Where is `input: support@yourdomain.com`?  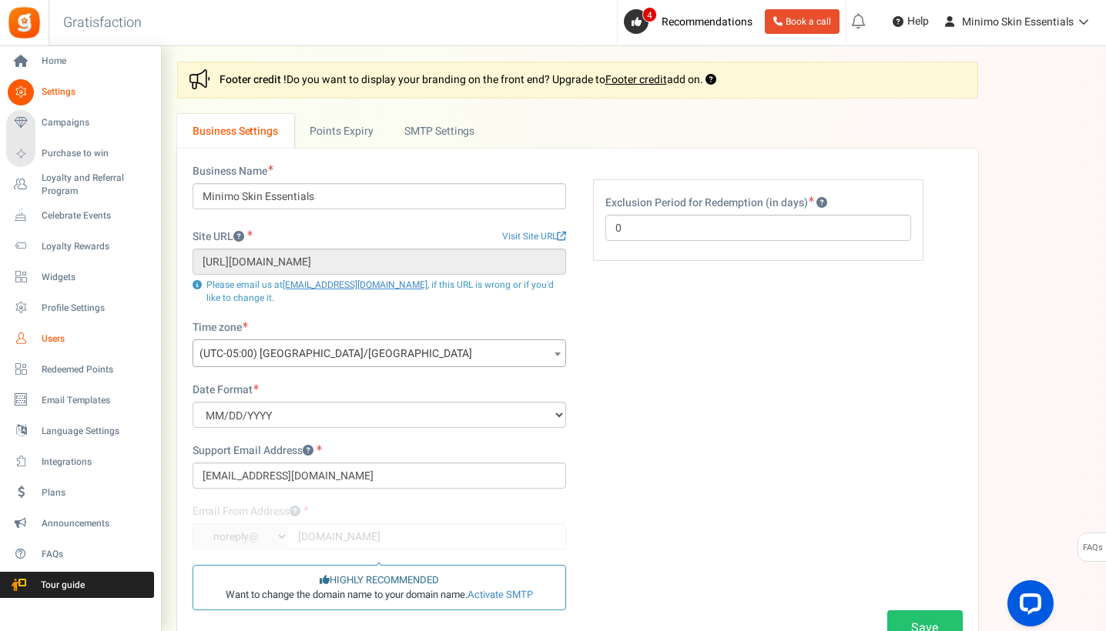 input: support@yourdomain.com is located at coordinates (379, 476).